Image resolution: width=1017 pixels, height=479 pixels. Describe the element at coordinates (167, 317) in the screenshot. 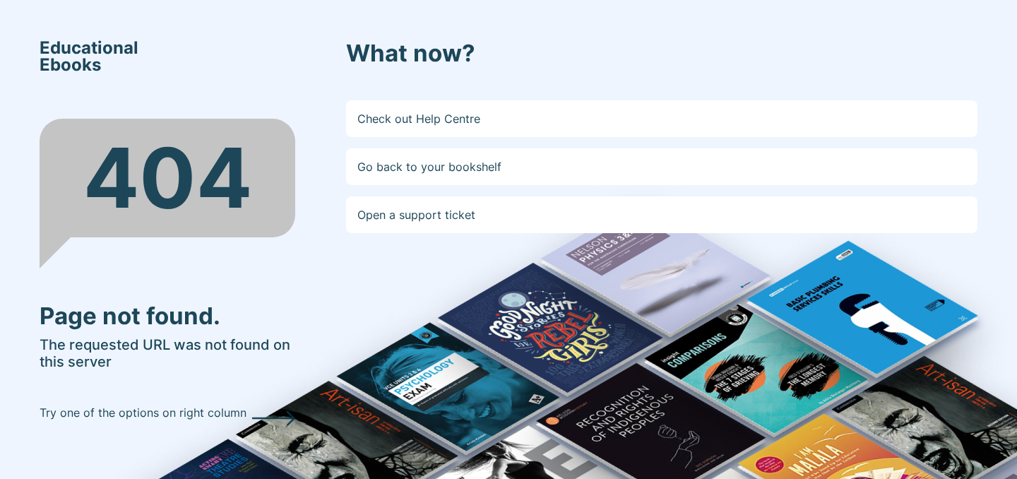

I see `h3: Page not found.` at that location.